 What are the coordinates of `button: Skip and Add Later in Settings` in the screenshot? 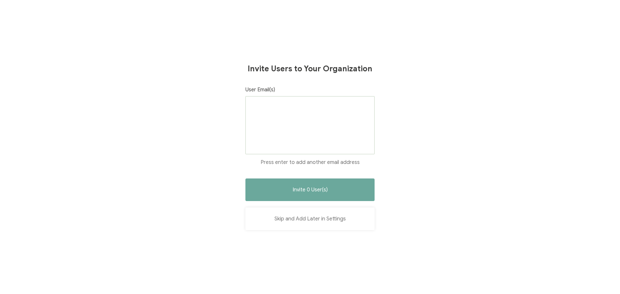 It's located at (310, 219).